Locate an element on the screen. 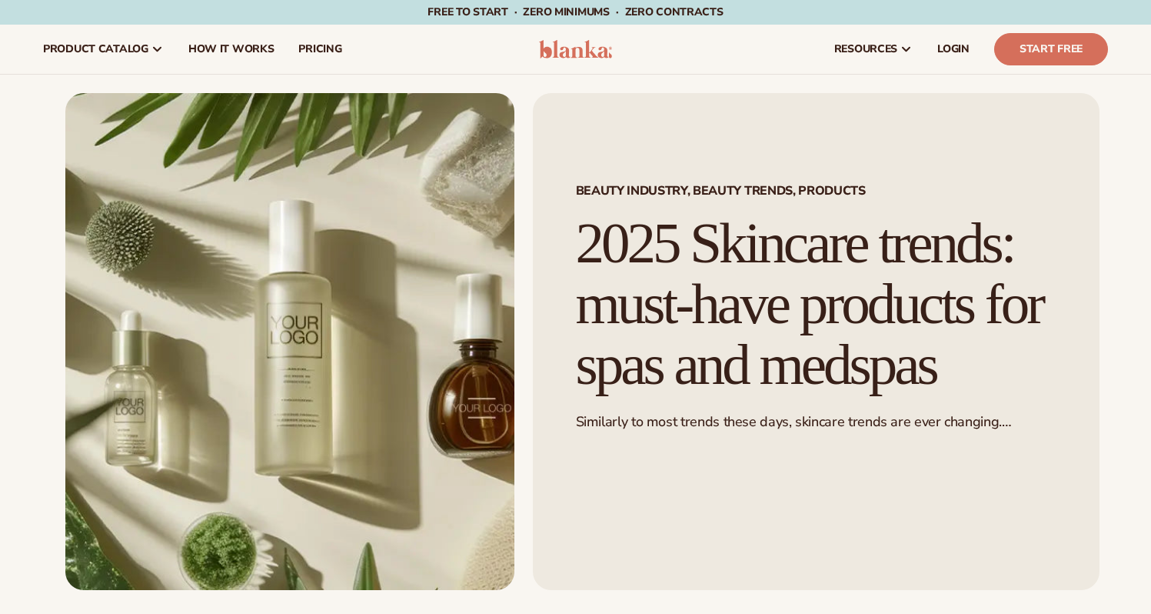  span: resources is located at coordinates (866, 49).